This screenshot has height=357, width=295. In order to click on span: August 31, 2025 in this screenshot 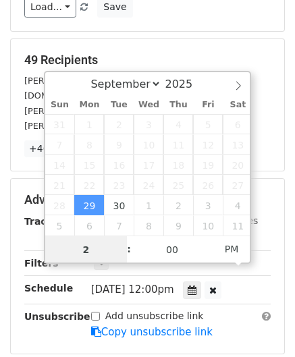, I will do `click(60, 124)`.